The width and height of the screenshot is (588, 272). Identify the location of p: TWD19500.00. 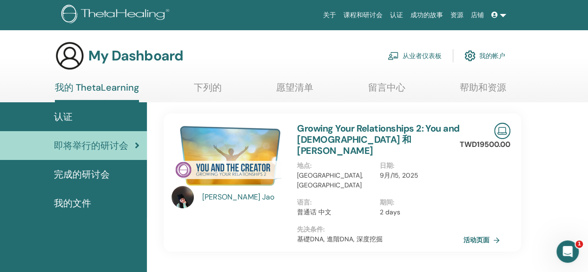
(485, 145).